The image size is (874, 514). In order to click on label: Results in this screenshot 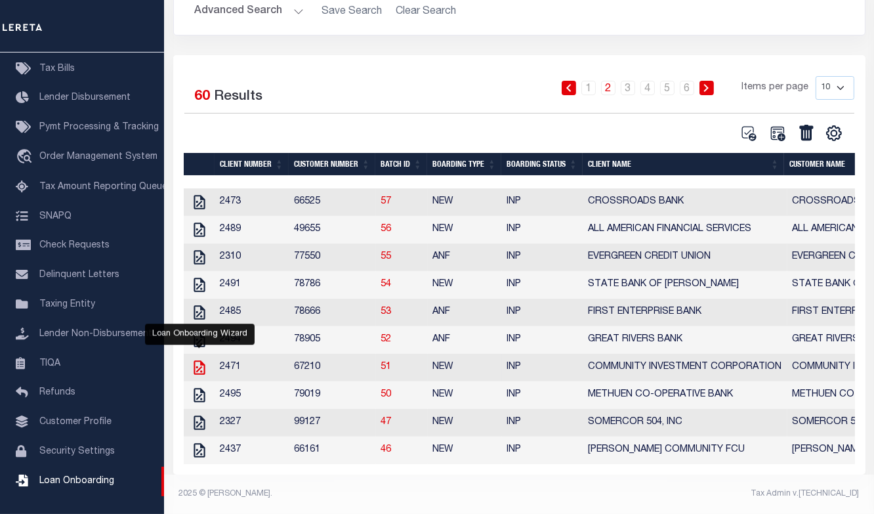, I will do `click(239, 97)`.